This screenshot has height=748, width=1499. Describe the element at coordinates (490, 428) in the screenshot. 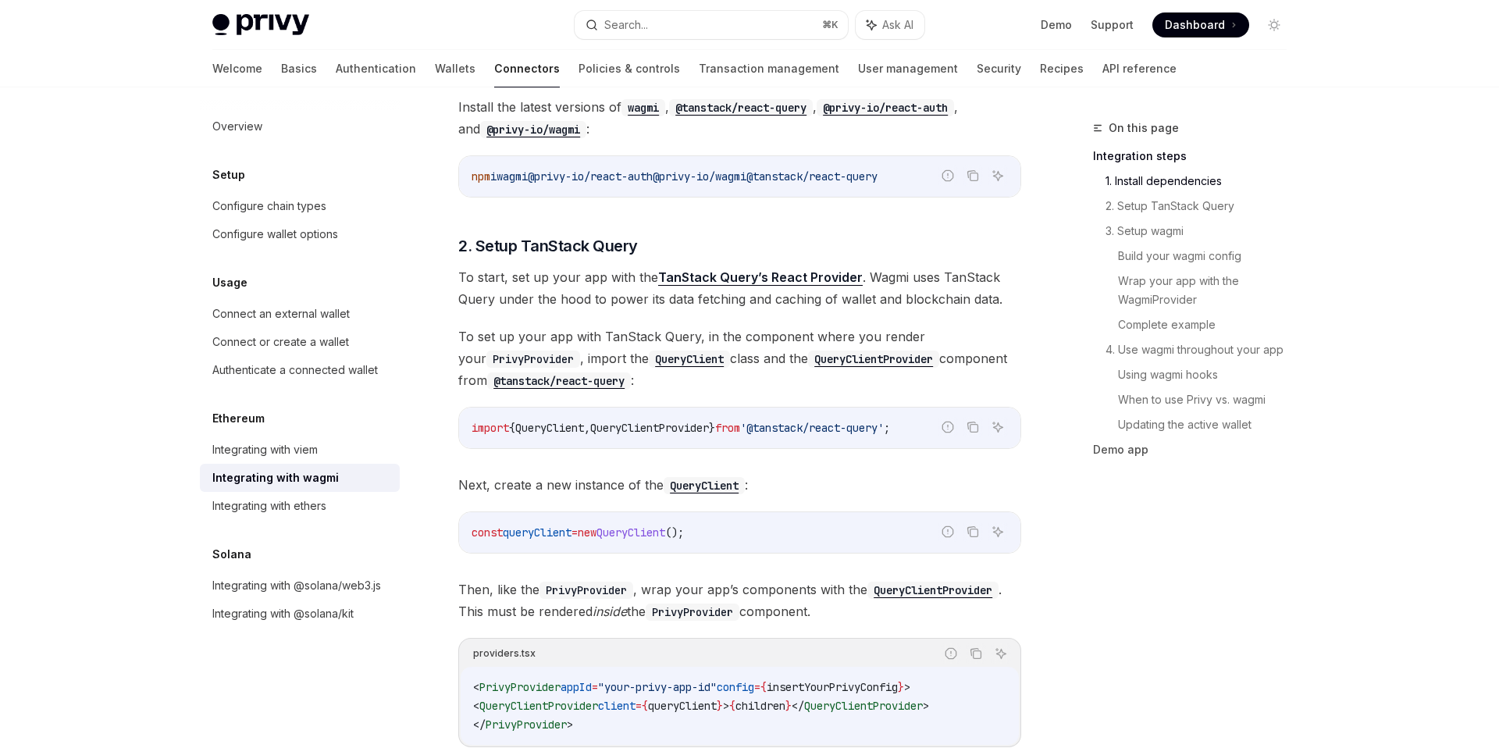

I see `span: import` at that location.